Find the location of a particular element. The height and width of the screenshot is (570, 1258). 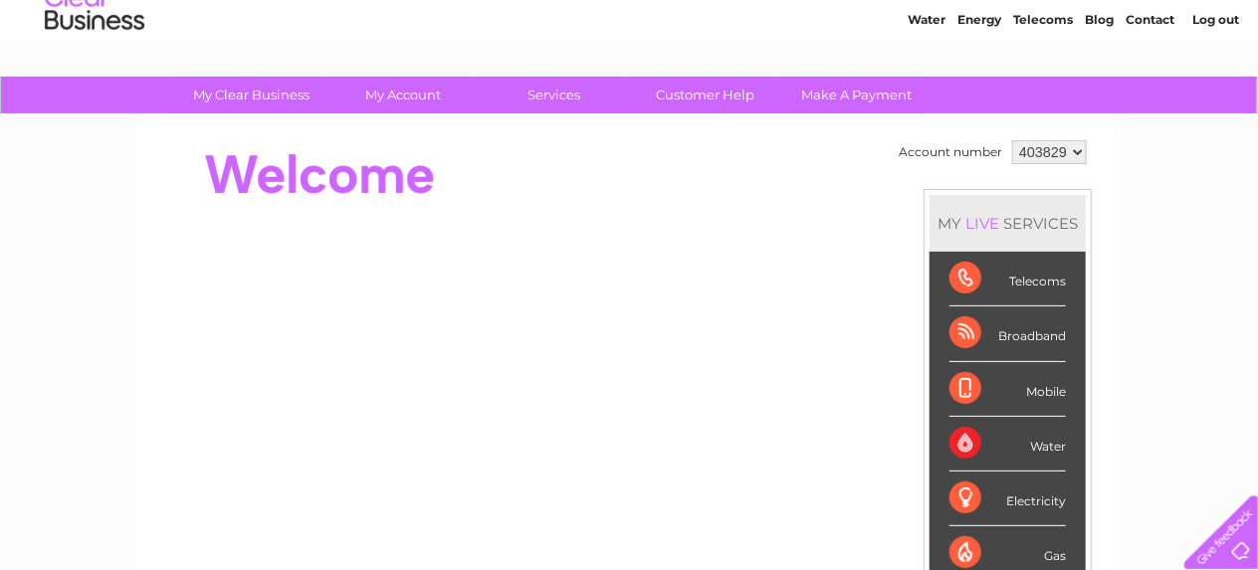

div: Mobile is located at coordinates (1007, 389).